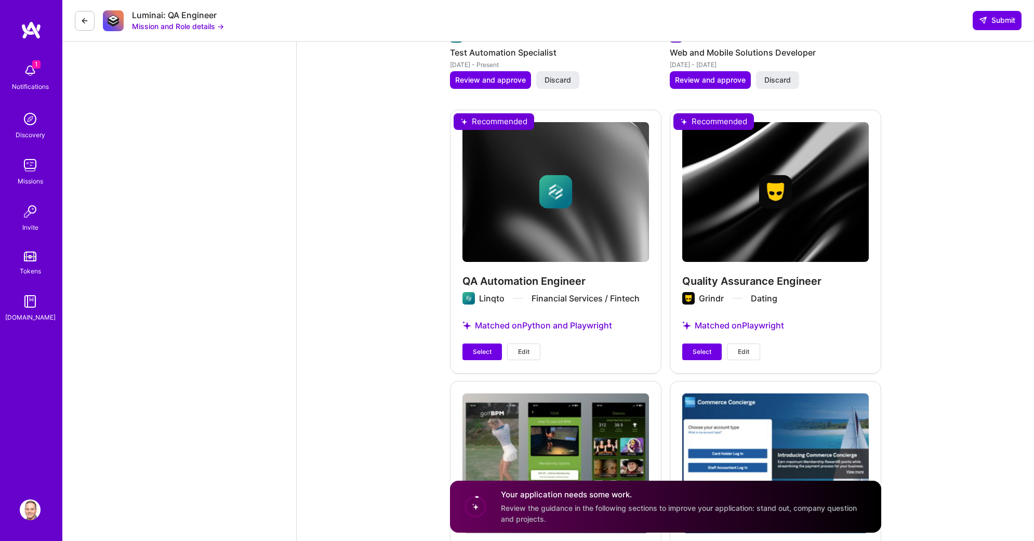  I want to click on button: Mission and Role details →, so click(178, 26).